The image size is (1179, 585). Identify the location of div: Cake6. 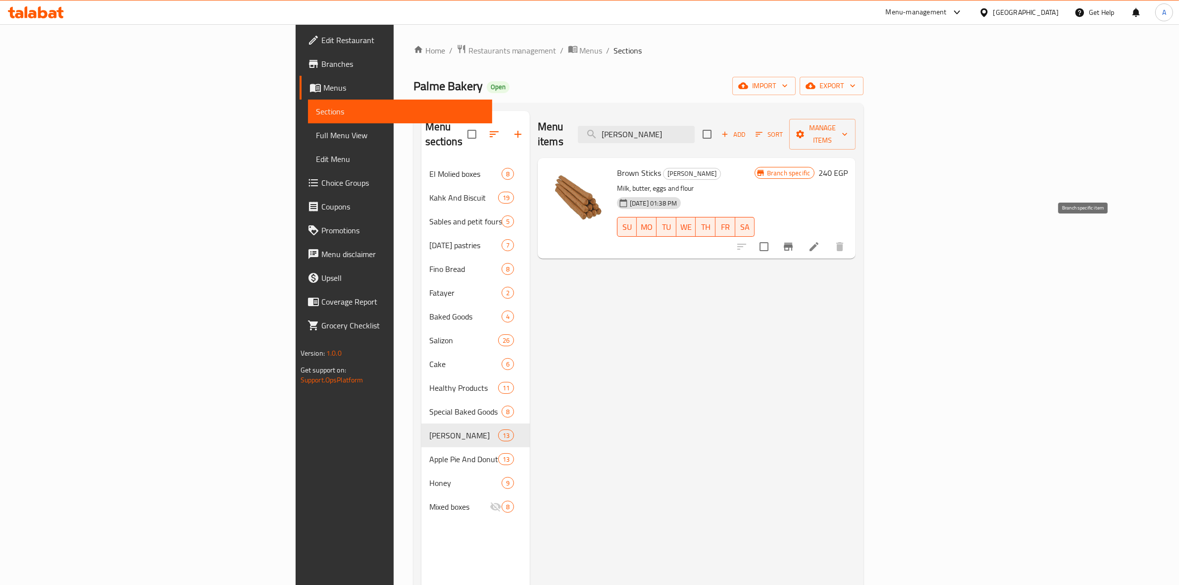
(475, 364).